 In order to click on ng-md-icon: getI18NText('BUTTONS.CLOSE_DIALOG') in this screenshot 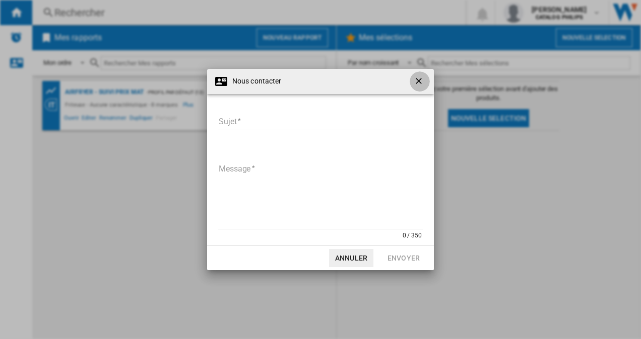, I will do `click(419, 82)`.